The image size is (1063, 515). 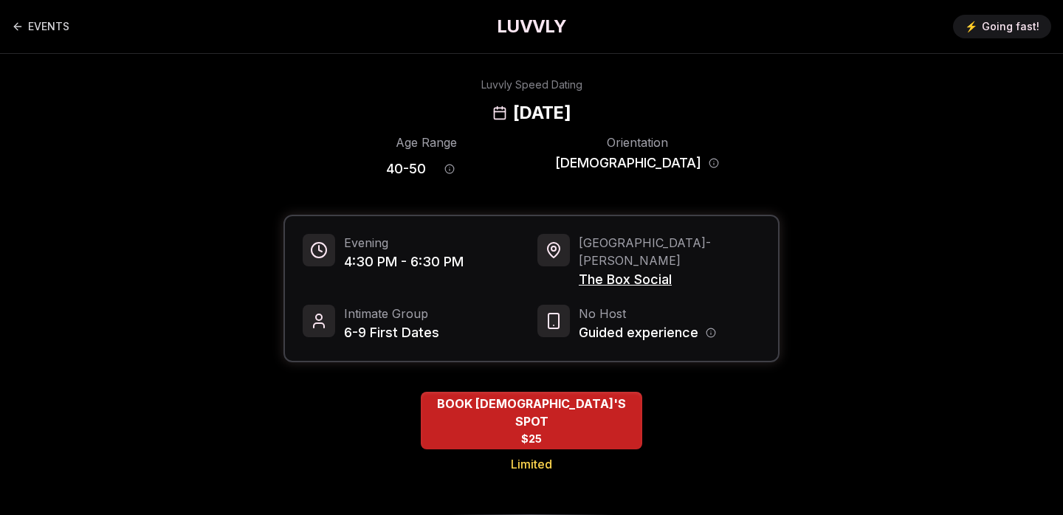 What do you see at coordinates (404, 262) in the screenshot?
I see `span: 4:30 PM - 6:30 PM` at bounding box center [404, 262].